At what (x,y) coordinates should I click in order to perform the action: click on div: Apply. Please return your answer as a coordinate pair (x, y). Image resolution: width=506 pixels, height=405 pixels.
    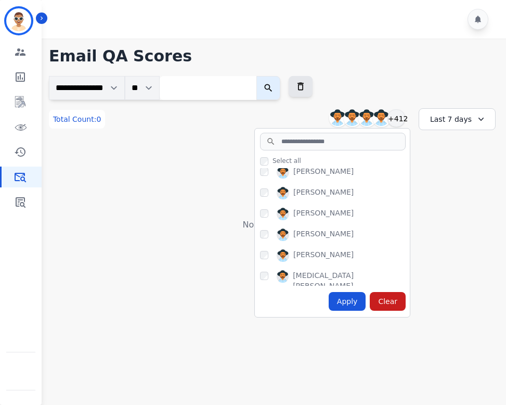
    Looking at the image, I should click on (347, 301).